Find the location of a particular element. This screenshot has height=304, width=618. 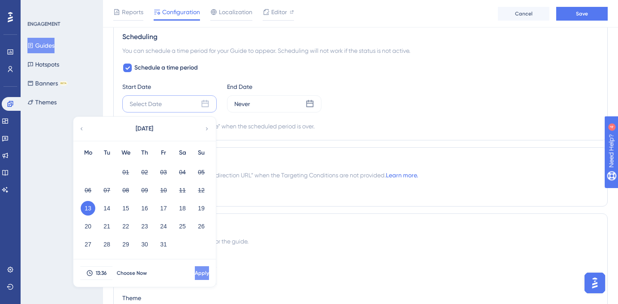

button: 22 is located at coordinates (126, 226).